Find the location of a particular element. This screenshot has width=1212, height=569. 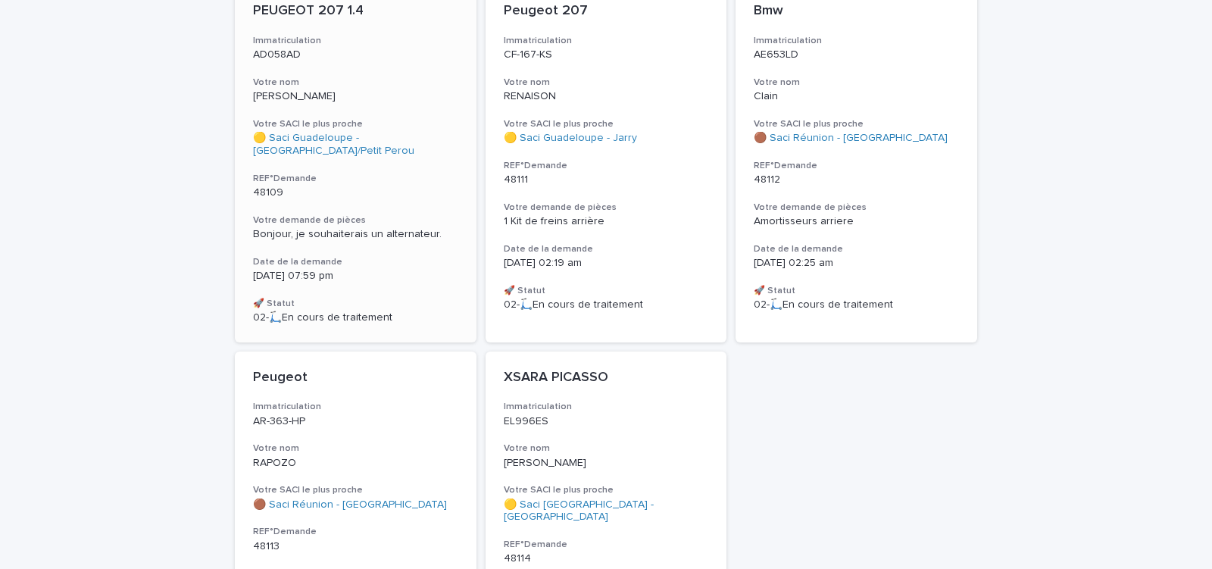

p: 48109 is located at coordinates (355, 192).